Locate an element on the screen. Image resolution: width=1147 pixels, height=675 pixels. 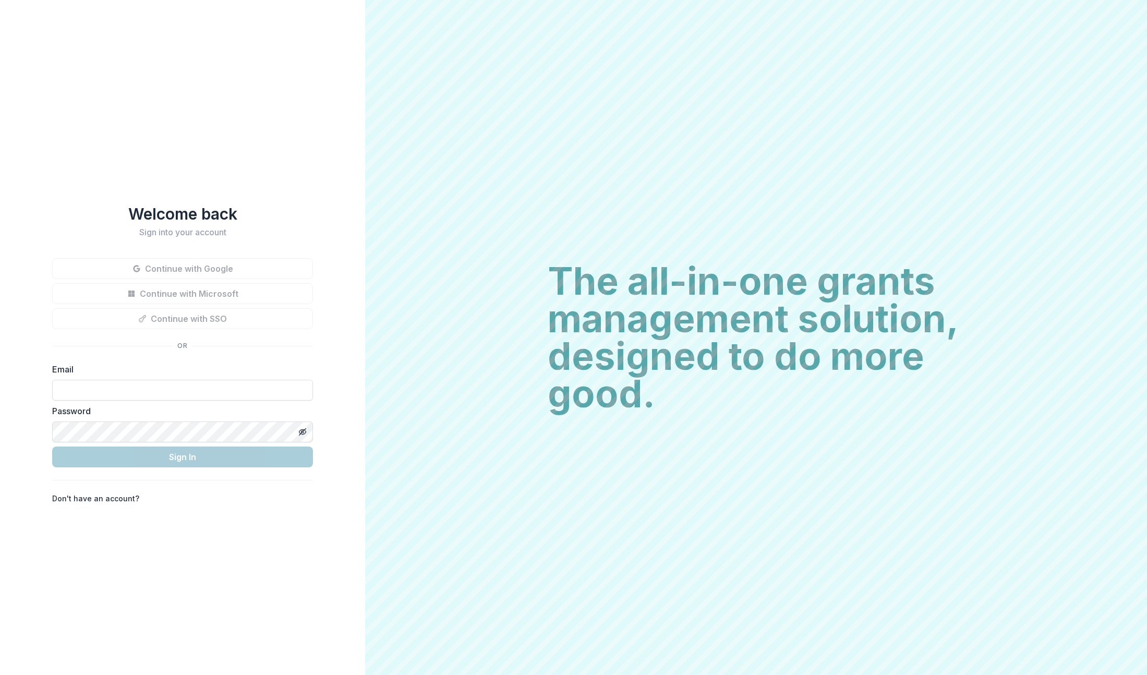
button: Toggle password visibility is located at coordinates (303, 432).